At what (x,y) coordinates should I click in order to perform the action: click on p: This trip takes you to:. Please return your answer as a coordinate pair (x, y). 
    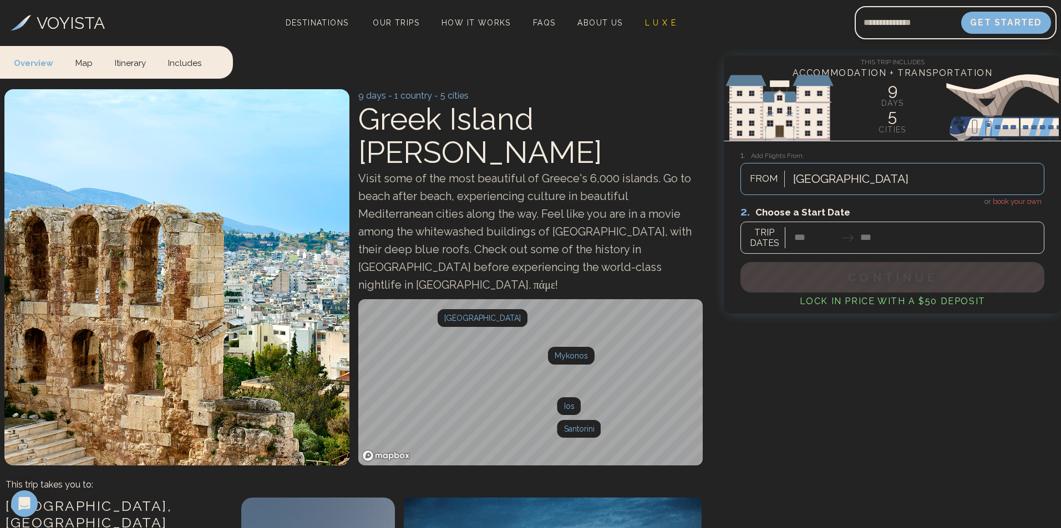
    Looking at the image, I should click on (49, 485).